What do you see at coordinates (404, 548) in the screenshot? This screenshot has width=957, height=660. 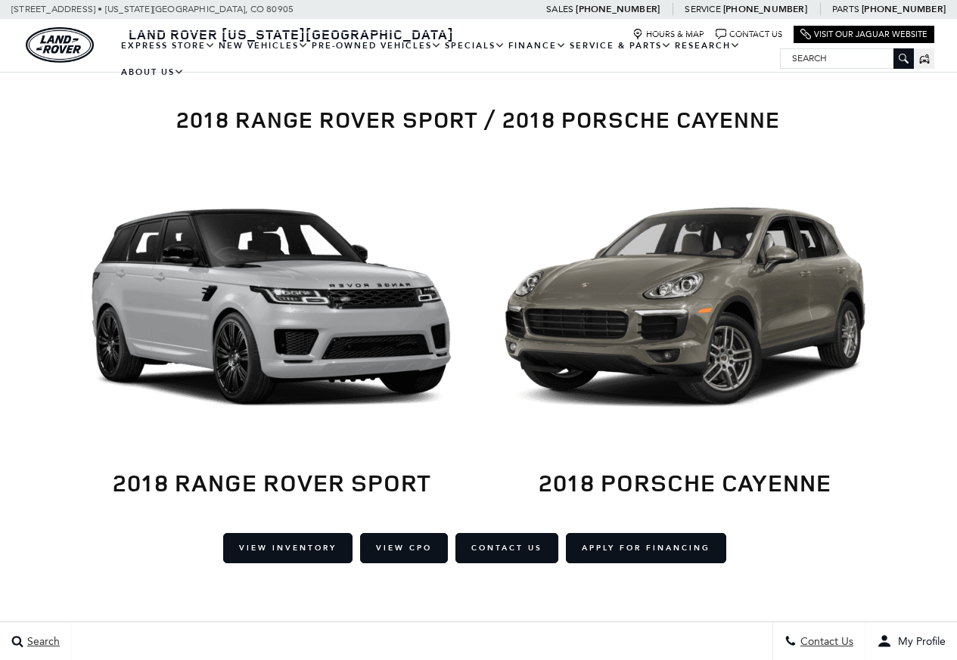 I see `a: View CPO` at bounding box center [404, 548].